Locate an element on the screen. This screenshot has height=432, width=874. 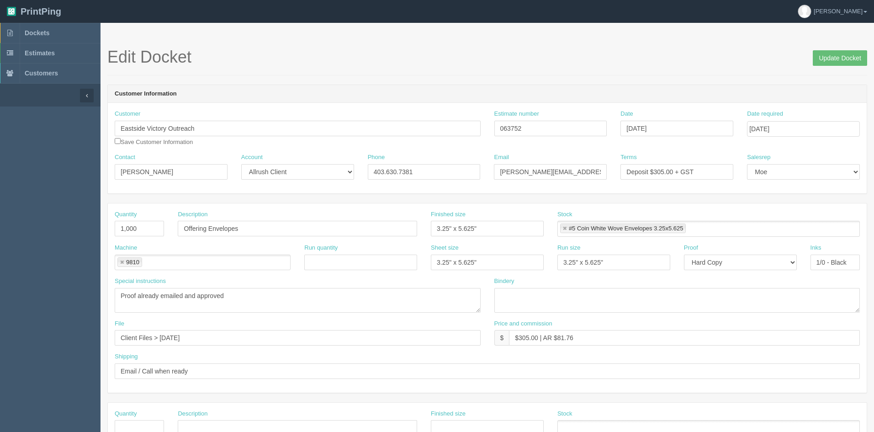
div: #5 Coin White Wove Envelopes 3.25x5.625 is located at coordinates (626, 228).